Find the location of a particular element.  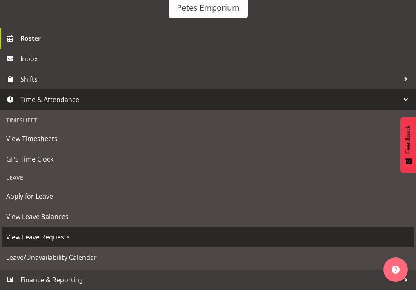

span: Finance & Reporting is located at coordinates (210, 280).